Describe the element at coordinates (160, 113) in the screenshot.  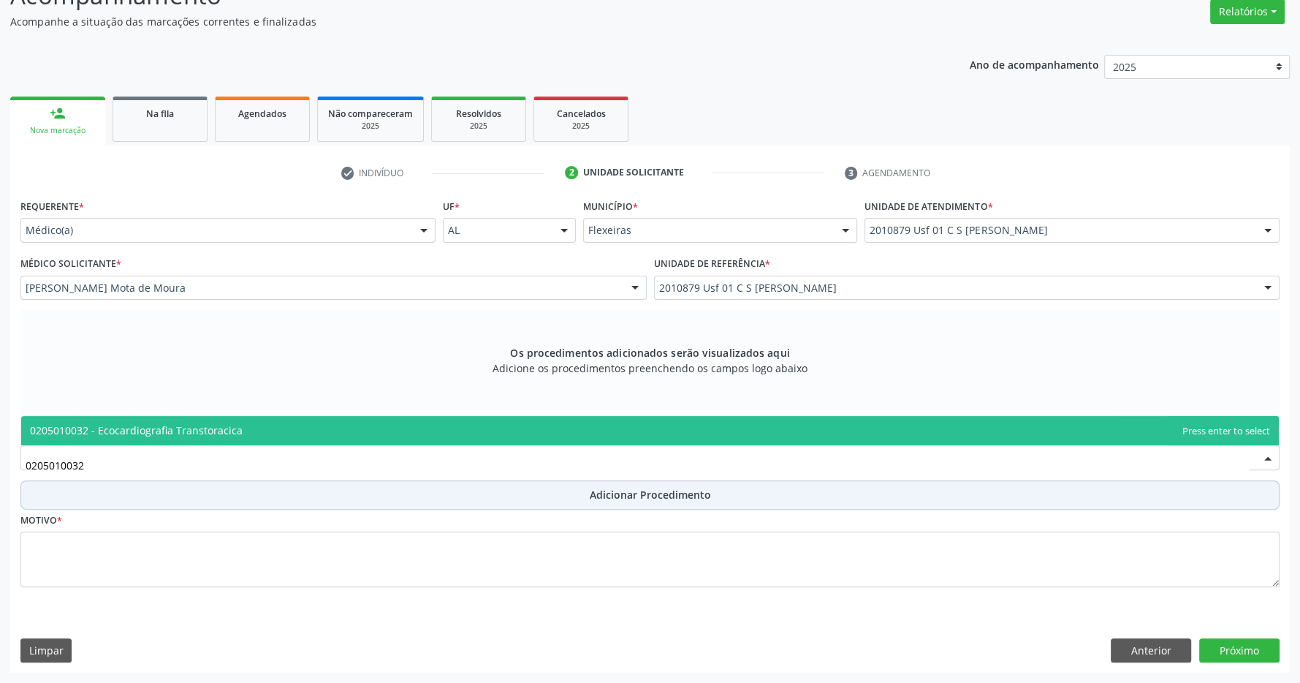
I see `span: Na fila` at that location.